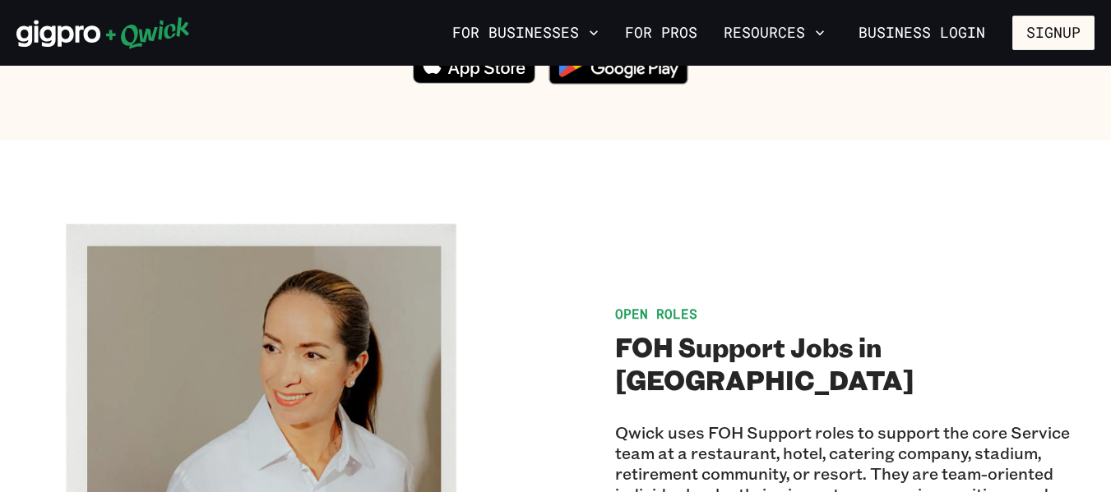 This screenshot has width=1111, height=492. I want to click on a: Business Login, so click(922, 33).